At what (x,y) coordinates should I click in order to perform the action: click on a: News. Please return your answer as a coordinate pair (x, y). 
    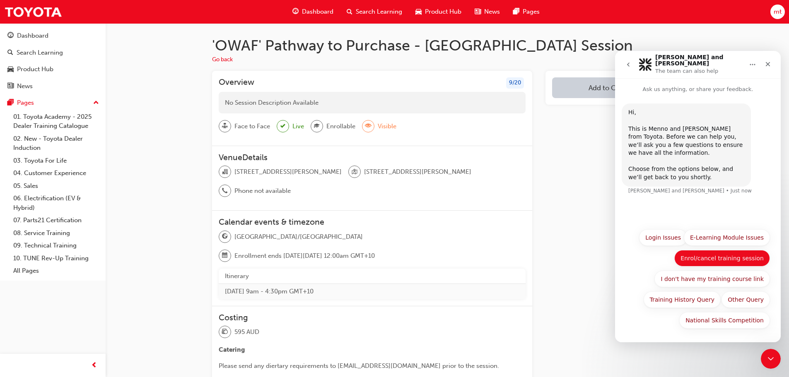
    Looking at the image, I should click on (53, 86).